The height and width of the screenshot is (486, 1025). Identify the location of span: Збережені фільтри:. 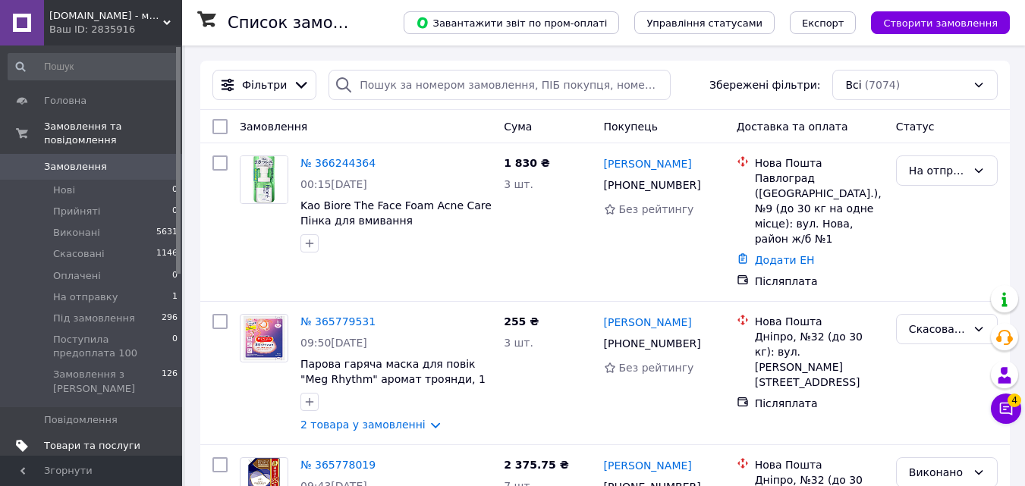
(765, 85).